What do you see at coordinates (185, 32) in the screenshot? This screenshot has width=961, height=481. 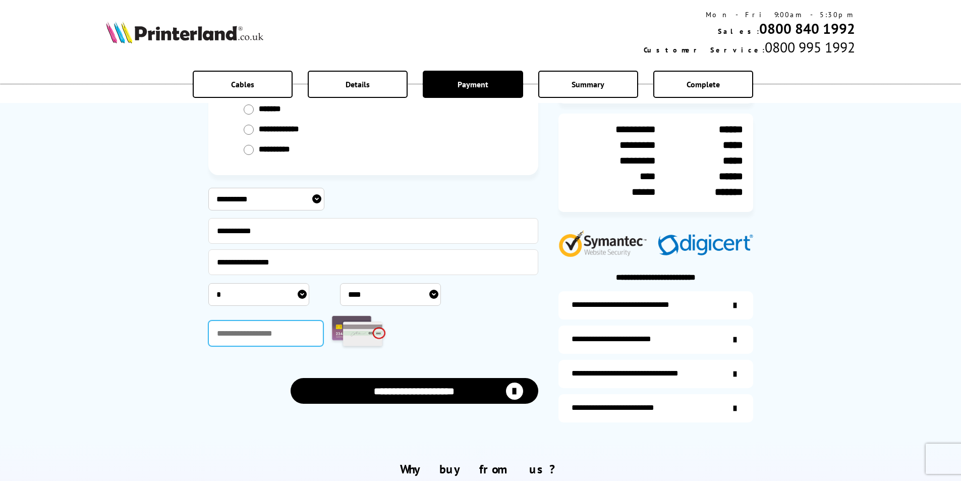 I see `img: Printerland Logo` at bounding box center [185, 32].